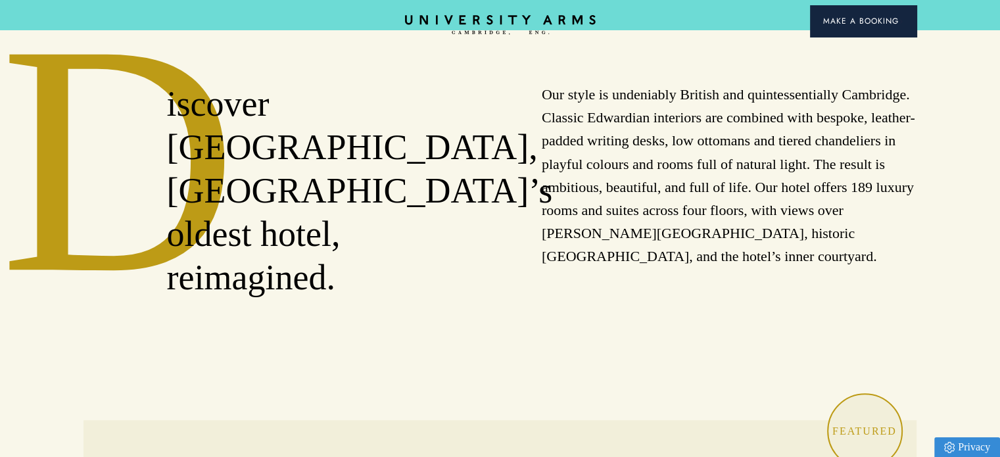 Image resolution: width=1000 pixels, height=457 pixels. What do you see at coordinates (500, 25) in the screenshot?
I see `a: Home` at bounding box center [500, 25].